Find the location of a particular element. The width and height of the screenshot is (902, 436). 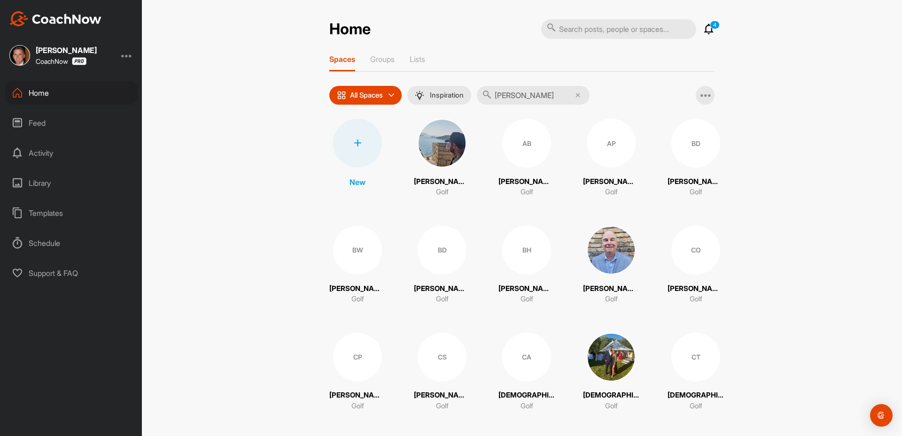

div: CO is located at coordinates (696, 250).